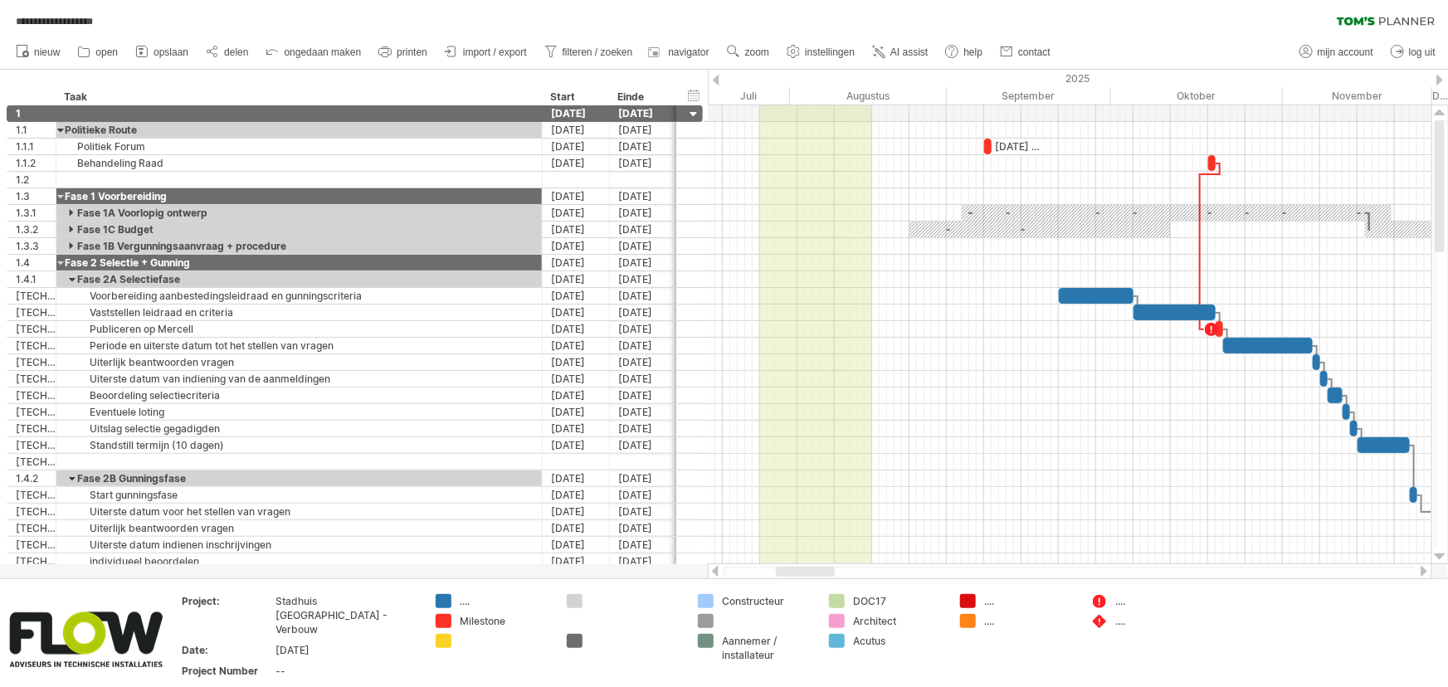 This screenshot has height=687, width=1448. What do you see at coordinates (36, 146) in the screenshot?
I see `div: 1.1.1` at bounding box center [36, 146].